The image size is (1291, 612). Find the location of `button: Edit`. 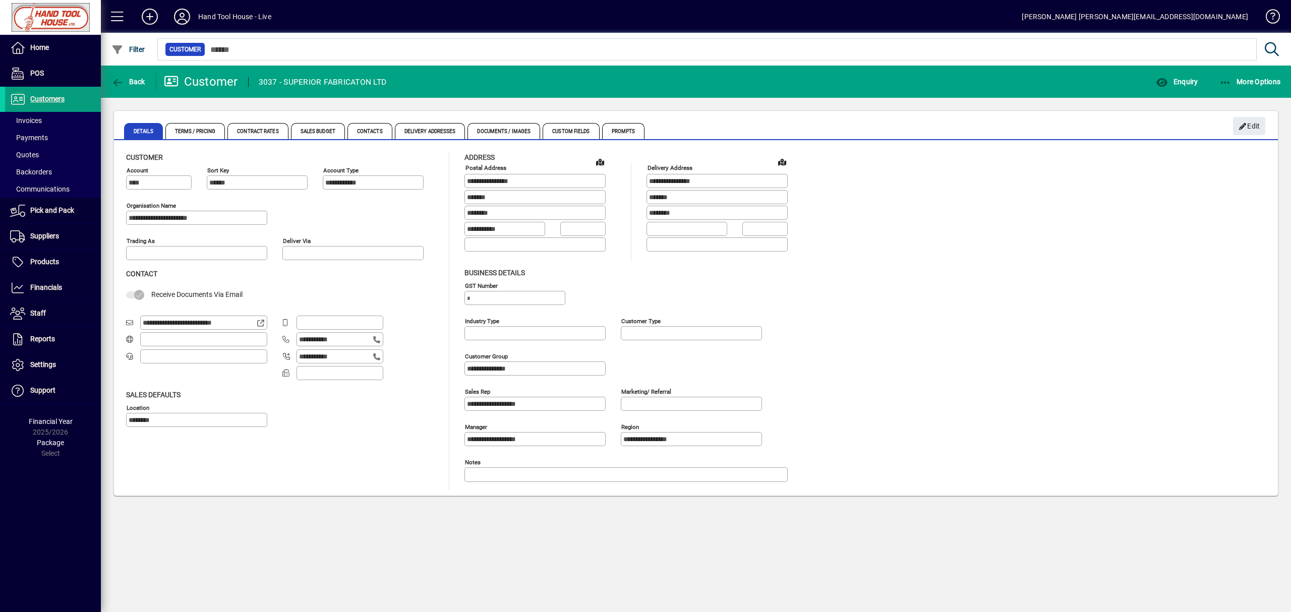

button: Edit is located at coordinates (1249, 126).